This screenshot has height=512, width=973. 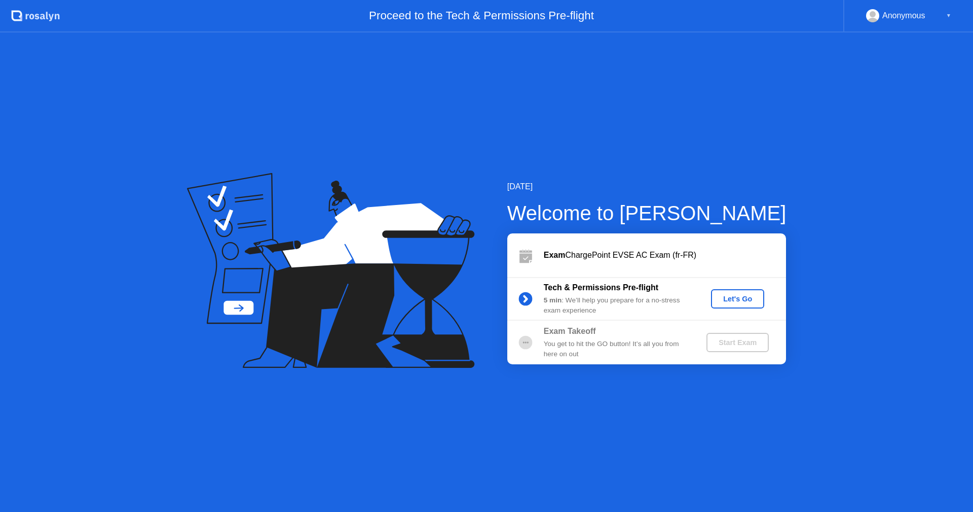 I want to click on div: You get to hit the GO button! It’s all you from here on out, so click(x=617, y=349).